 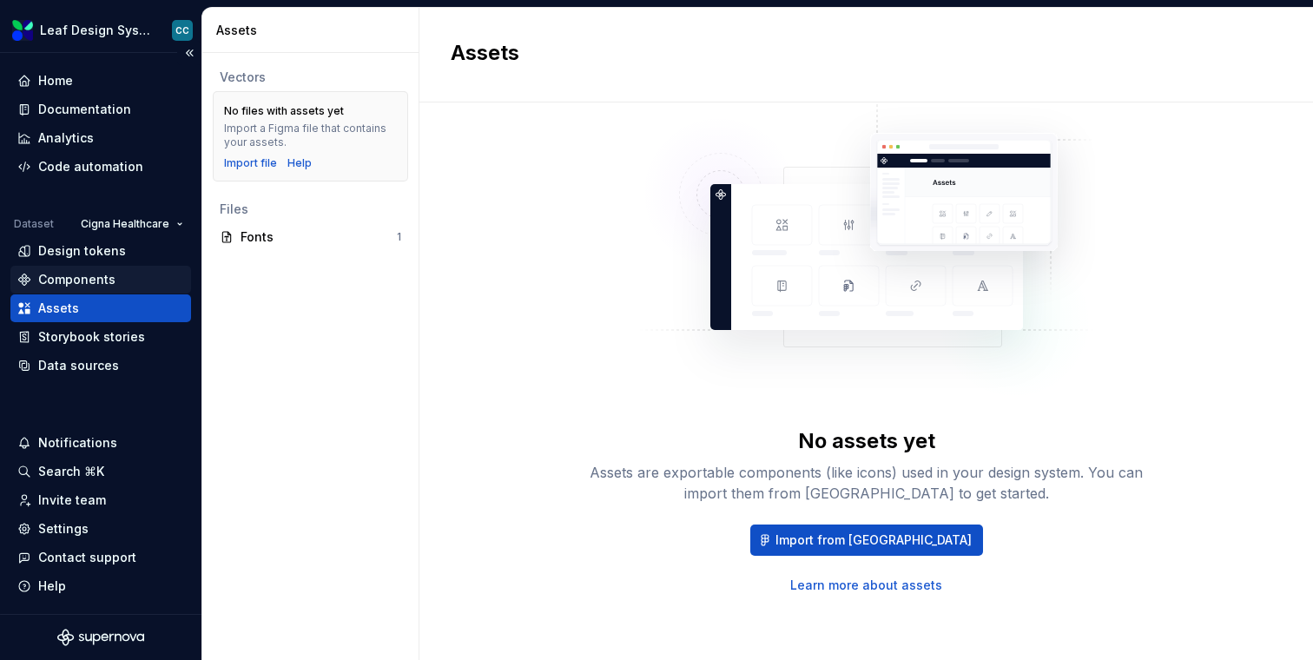 I want to click on button: Help, so click(x=101, y=586).